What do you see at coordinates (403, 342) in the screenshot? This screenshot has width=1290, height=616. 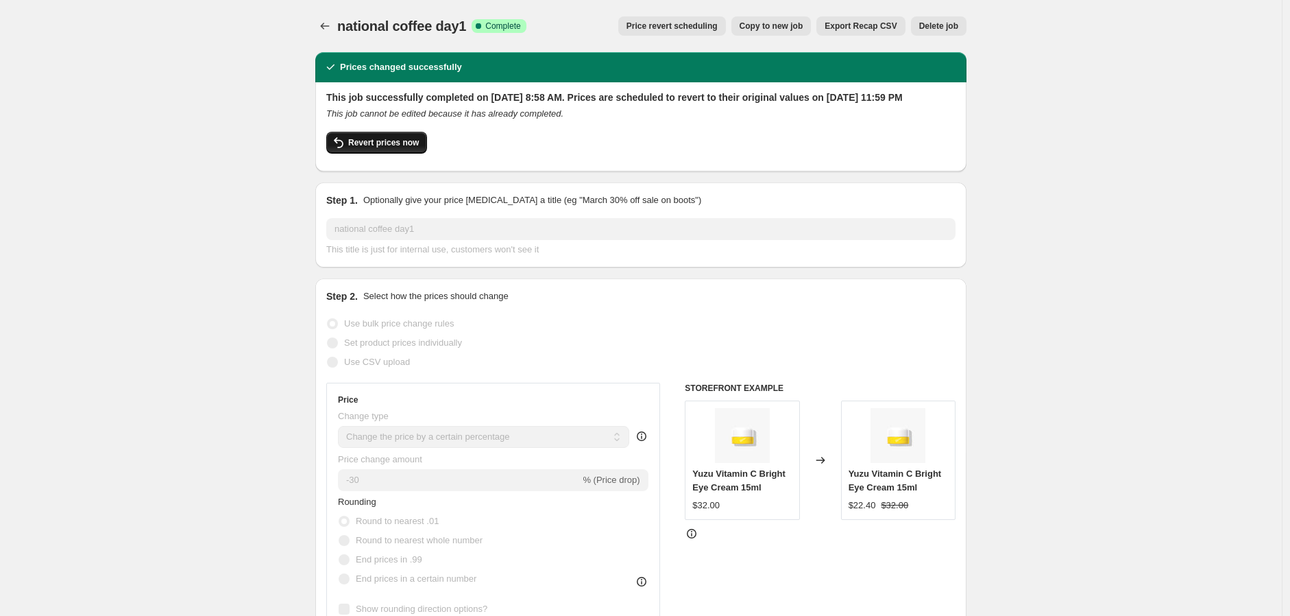 I see `span: Set product prices individually` at bounding box center [403, 342].